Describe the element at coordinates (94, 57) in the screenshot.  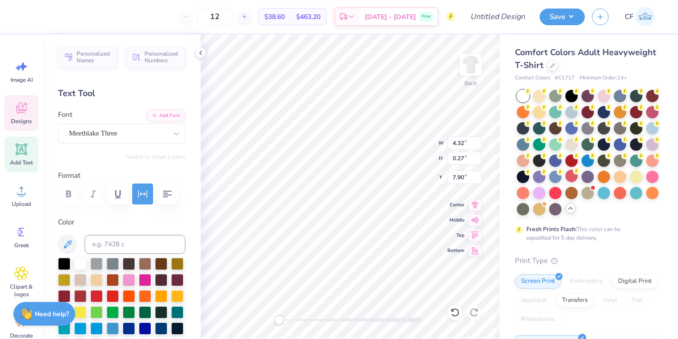
I see `span: Personalized Names` at that location.